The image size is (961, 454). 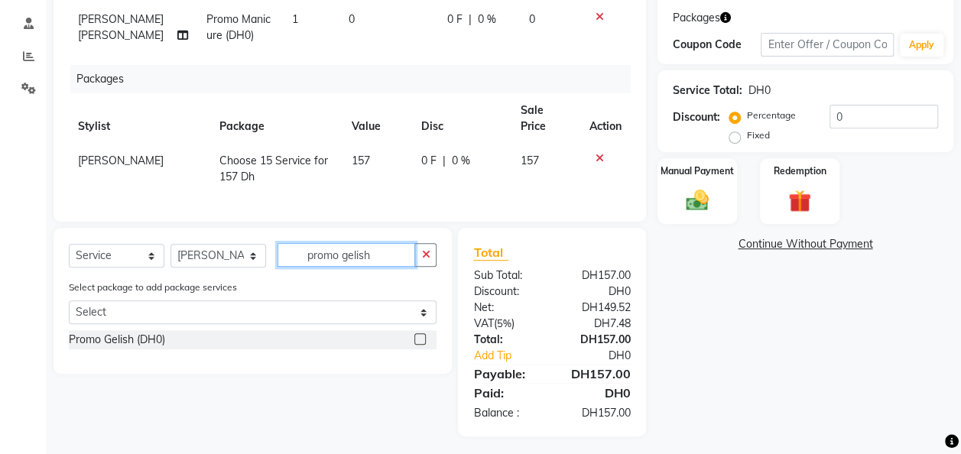 I want to click on a: Add Tip, so click(x=514, y=356).